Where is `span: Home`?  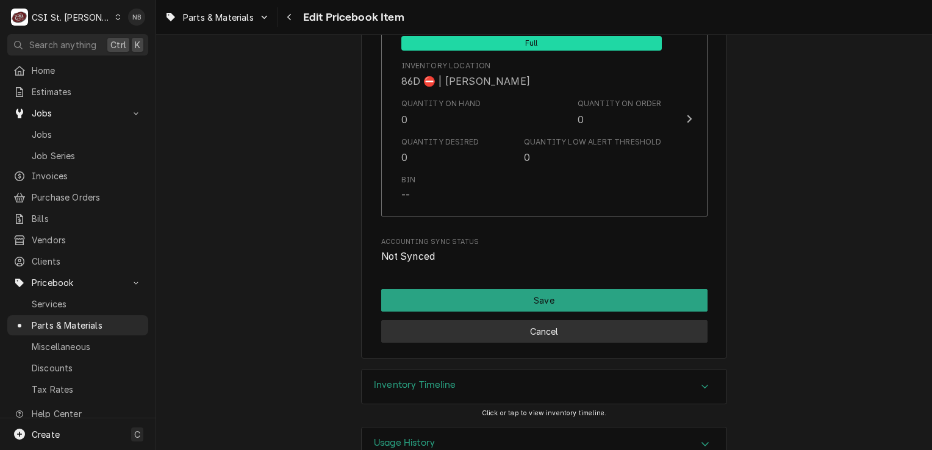 span: Home is located at coordinates (87, 70).